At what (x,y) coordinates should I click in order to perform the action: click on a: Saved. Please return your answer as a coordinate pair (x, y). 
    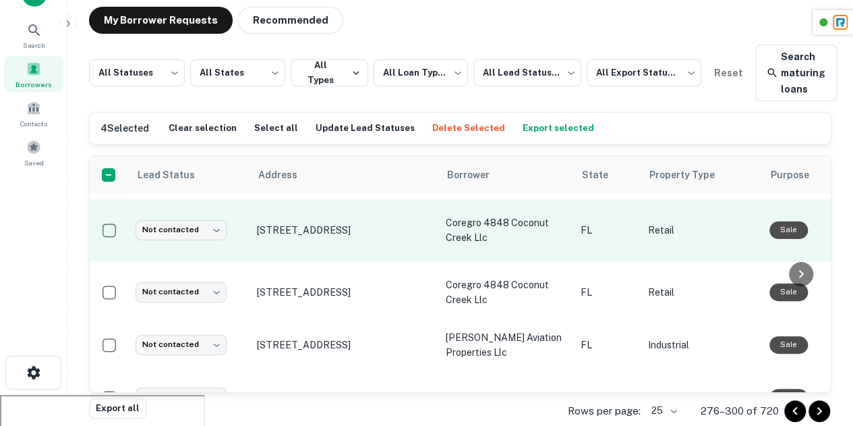
    Looking at the image, I should click on (34, 152).